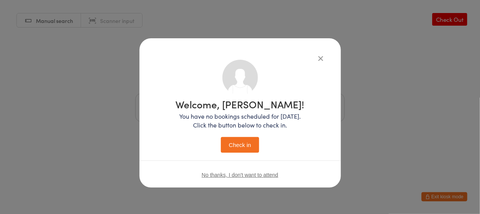 Image resolution: width=480 pixels, height=214 pixels. I want to click on button: Check in, so click(240, 144).